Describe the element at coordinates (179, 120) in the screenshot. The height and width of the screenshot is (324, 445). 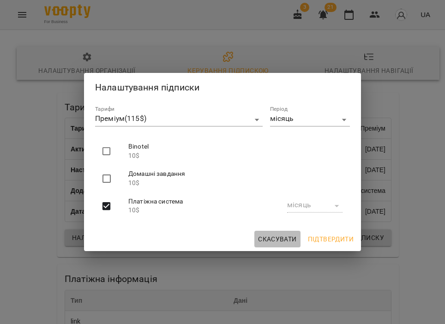
I see `div: Преміум(115$)` at that location.